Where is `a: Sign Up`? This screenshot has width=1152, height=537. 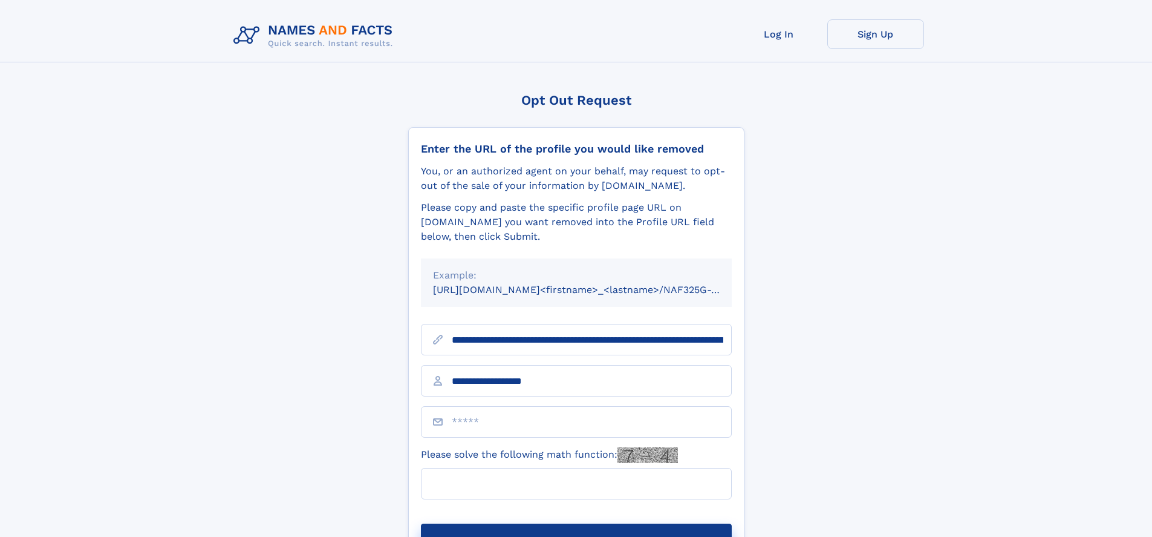 a: Sign Up is located at coordinates (876, 34).